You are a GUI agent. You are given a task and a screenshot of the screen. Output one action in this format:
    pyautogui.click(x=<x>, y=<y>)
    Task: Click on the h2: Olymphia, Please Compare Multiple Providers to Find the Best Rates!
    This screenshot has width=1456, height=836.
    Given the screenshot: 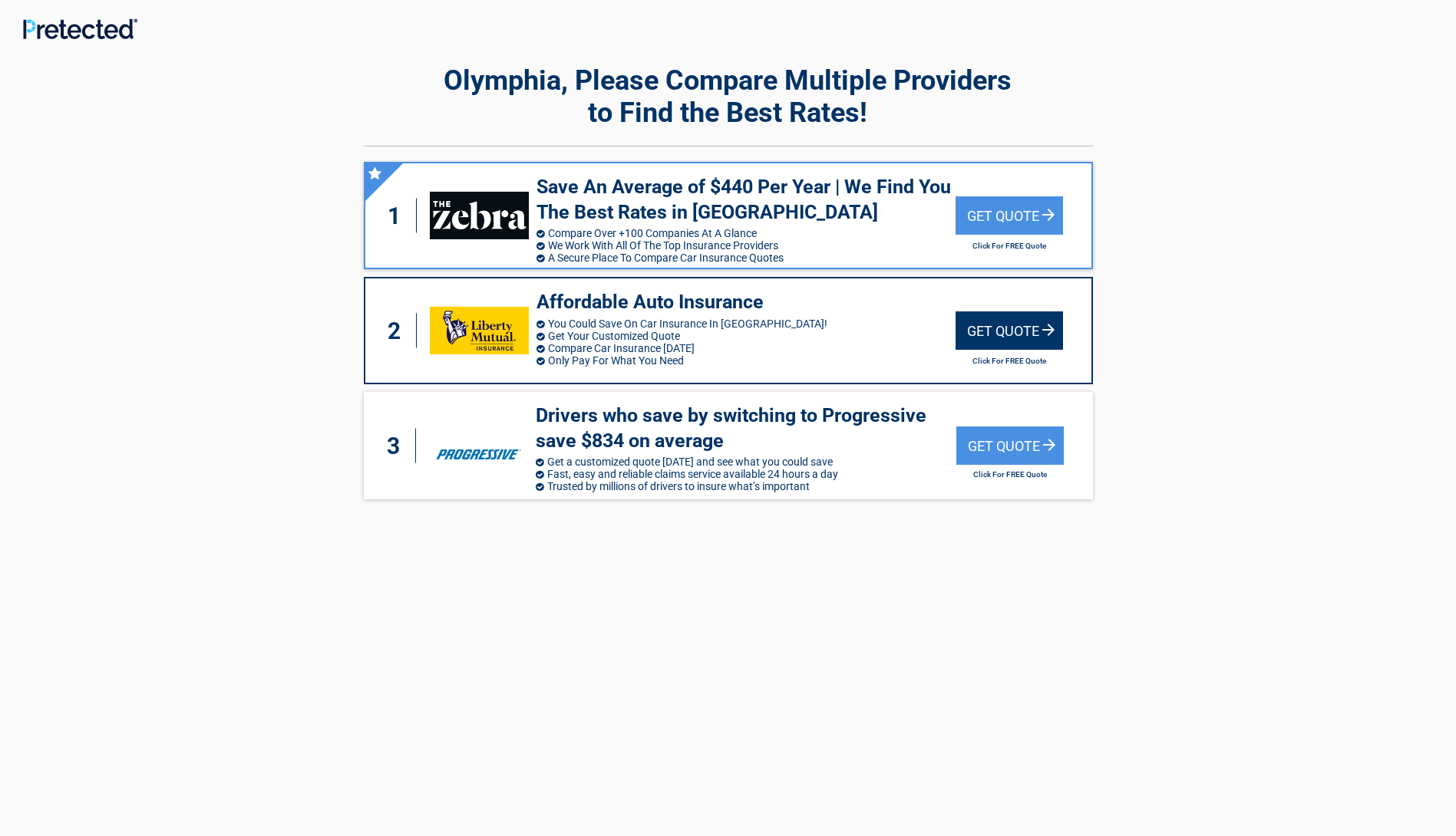 What is the action you would take?
    pyautogui.click(x=728, y=97)
    